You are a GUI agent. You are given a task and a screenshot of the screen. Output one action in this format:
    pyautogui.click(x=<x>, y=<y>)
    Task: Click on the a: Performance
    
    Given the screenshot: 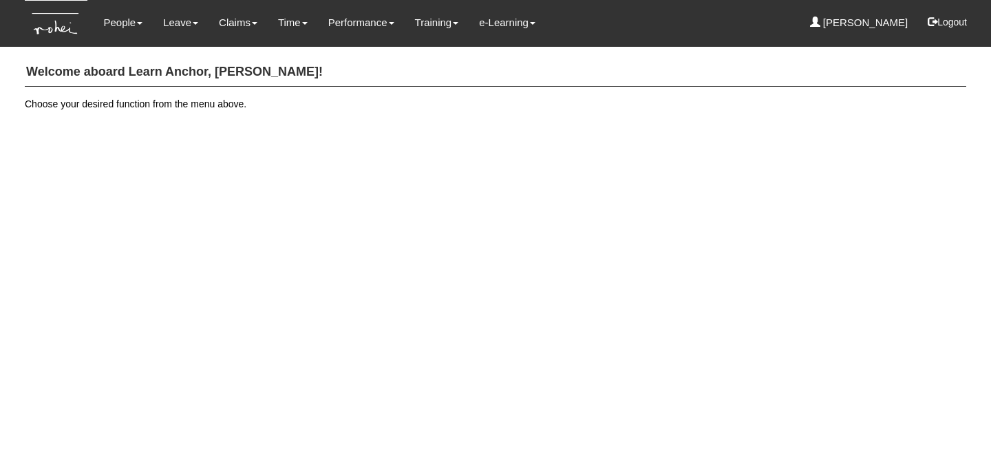 What is the action you would take?
    pyautogui.click(x=361, y=23)
    